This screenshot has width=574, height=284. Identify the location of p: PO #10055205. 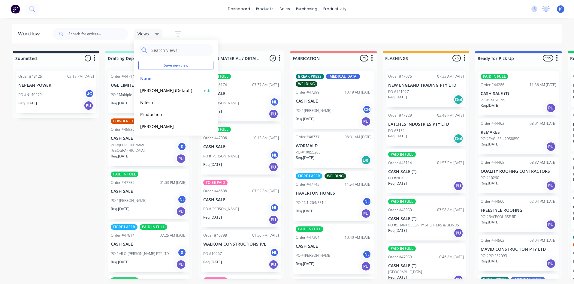
(308, 153).